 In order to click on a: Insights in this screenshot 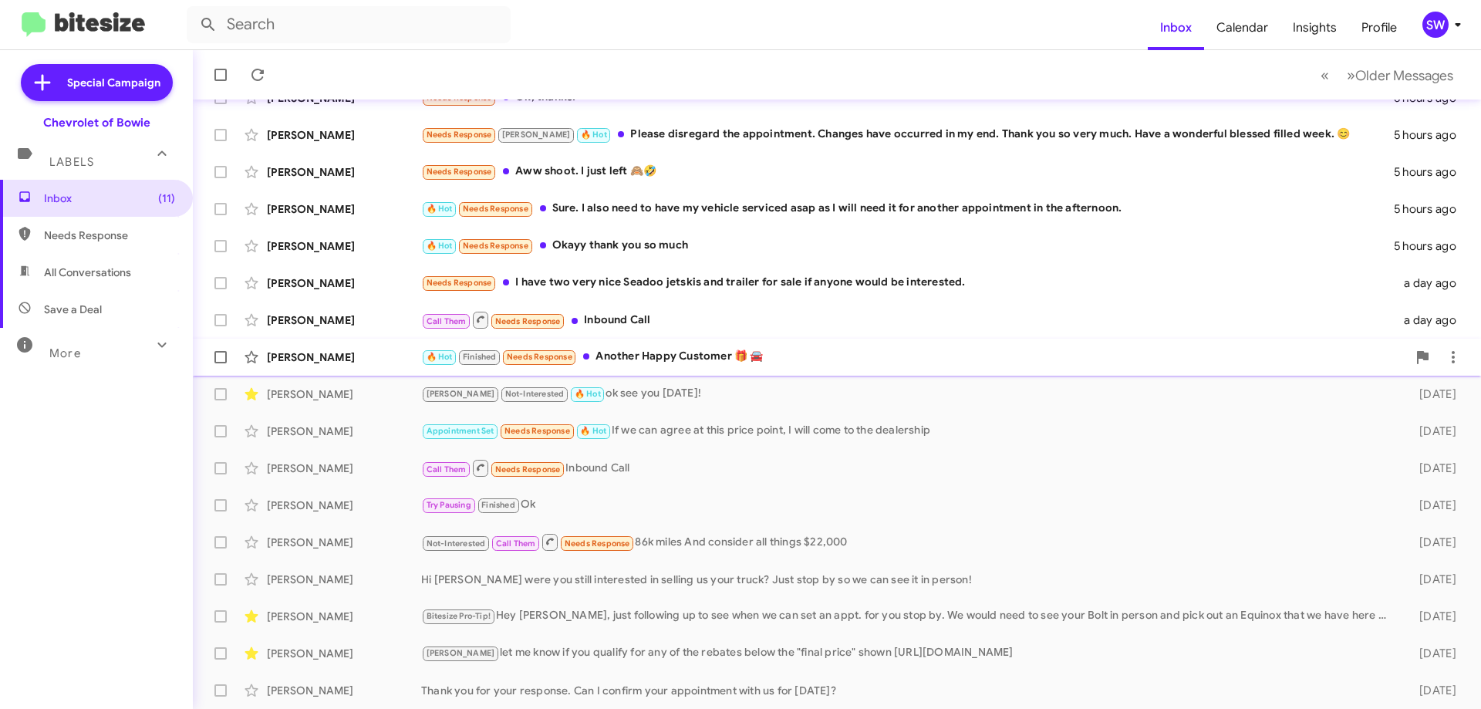, I will do `click(1314, 28)`.